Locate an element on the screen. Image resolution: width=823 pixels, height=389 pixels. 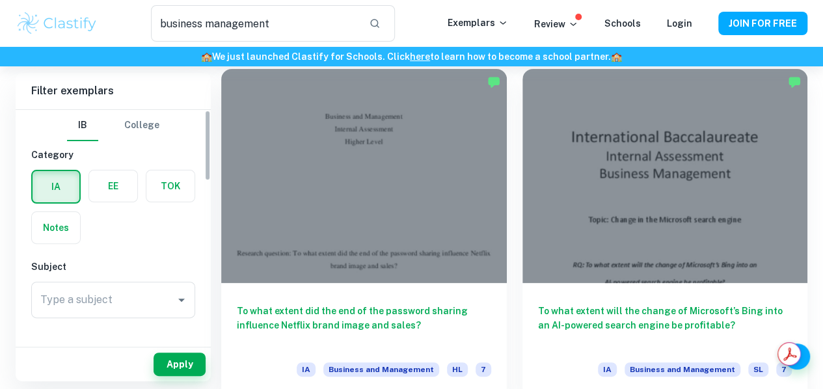
button: Apply is located at coordinates (180, 364).